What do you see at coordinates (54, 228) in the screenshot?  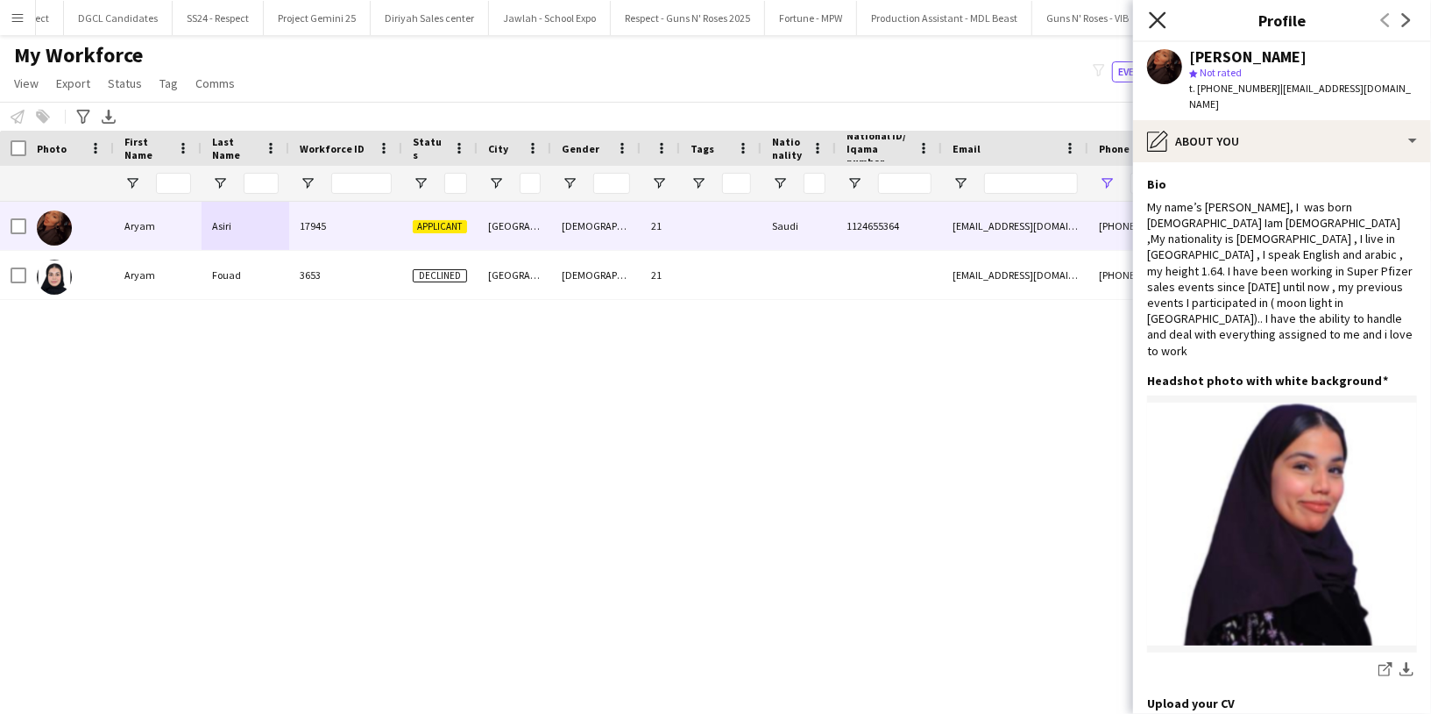 I see `img: Aryam Asiri` at bounding box center [54, 228].